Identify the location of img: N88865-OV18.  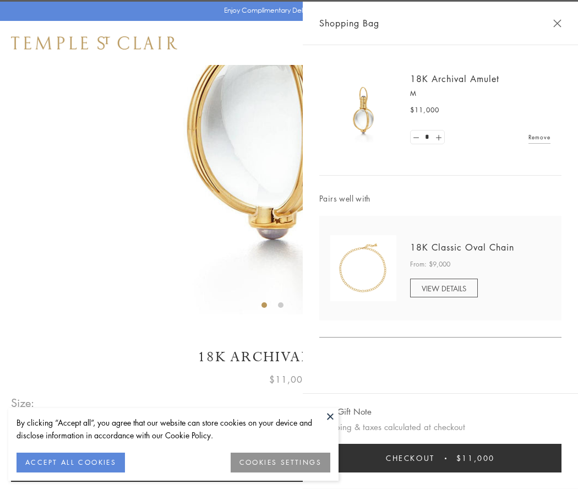
(363, 268).